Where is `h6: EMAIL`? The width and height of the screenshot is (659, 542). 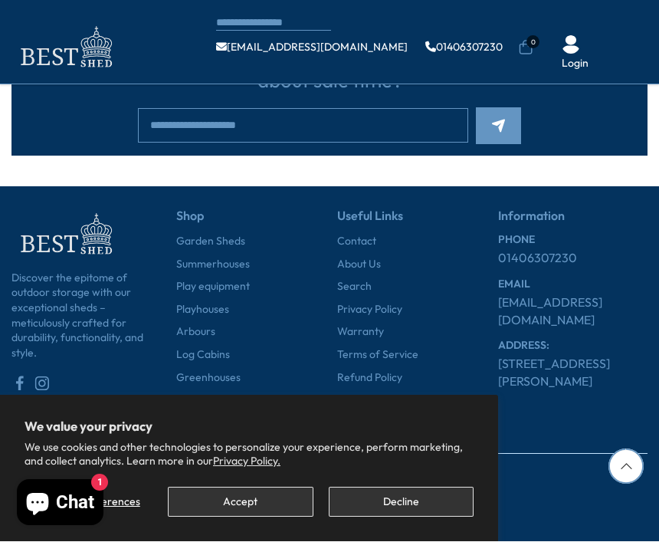 h6: EMAIL is located at coordinates (572, 284).